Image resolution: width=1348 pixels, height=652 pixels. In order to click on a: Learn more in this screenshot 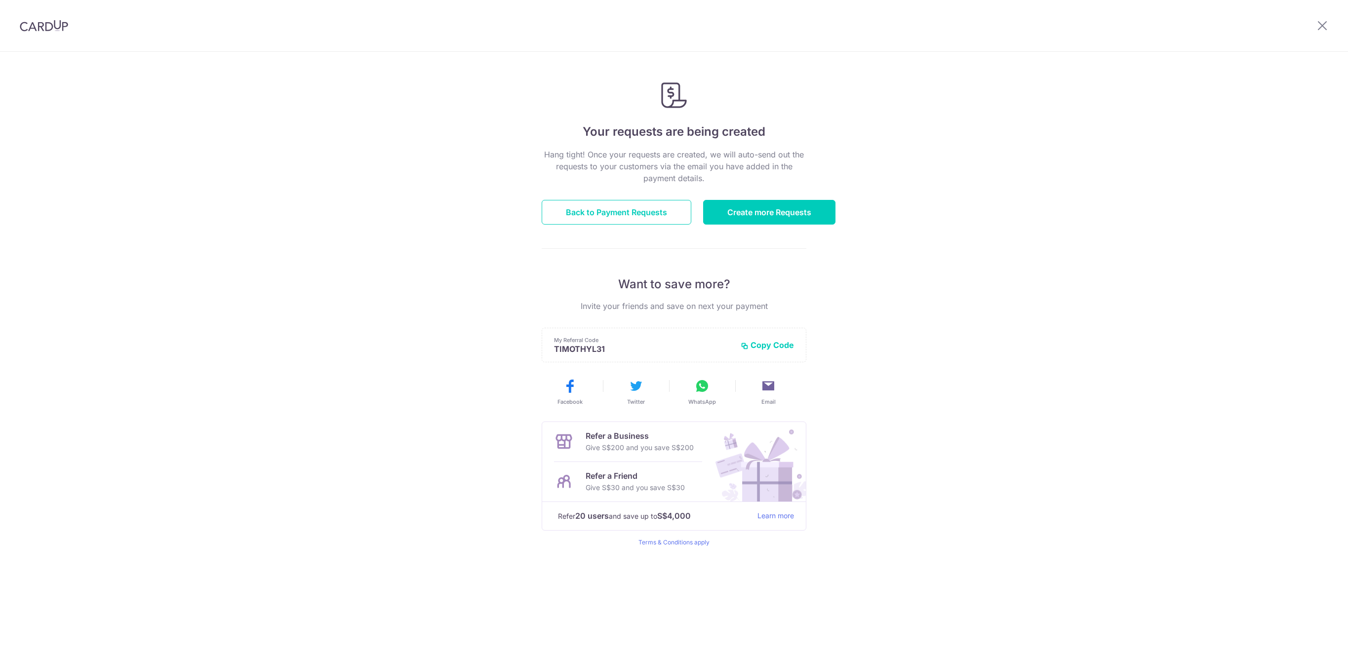, I will do `click(776, 516)`.